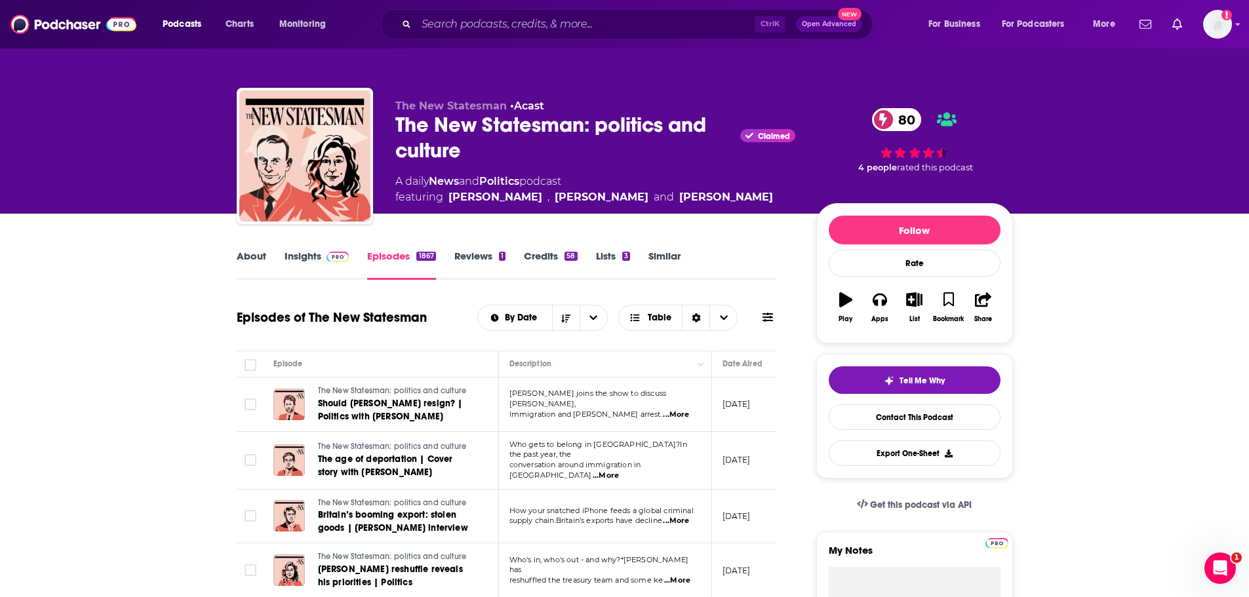 The image size is (1249, 597). Describe the element at coordinates (1033, 24) in the screenshot. I see `span: For Podcasters` at that location.